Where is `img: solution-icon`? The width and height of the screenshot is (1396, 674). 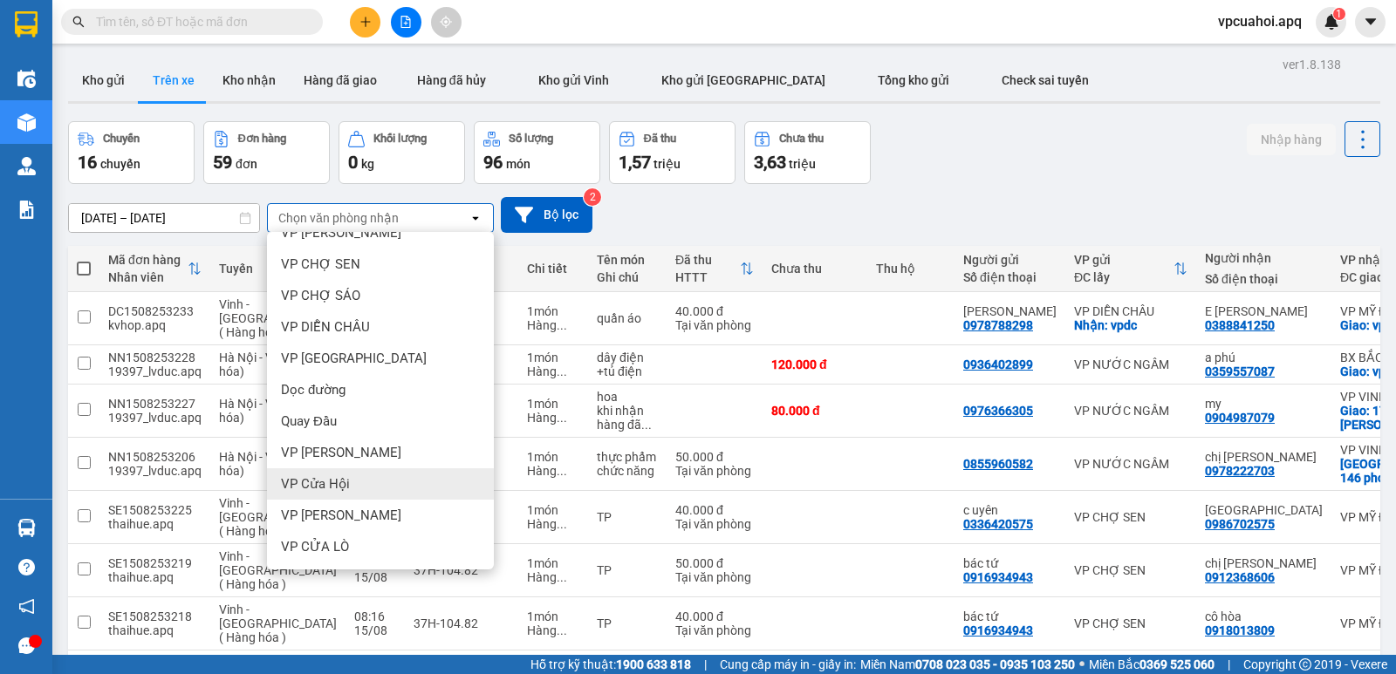 img: solution-icon is located at coordinates (26, 209).